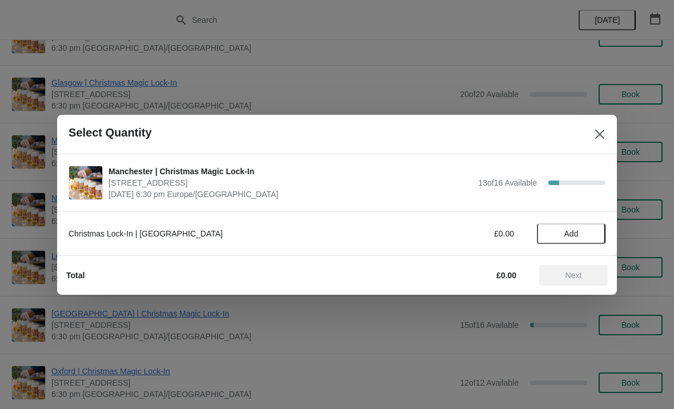 The height and width of the screenshot is (409, 674). I want to click on span: Add, so click(571, 234).